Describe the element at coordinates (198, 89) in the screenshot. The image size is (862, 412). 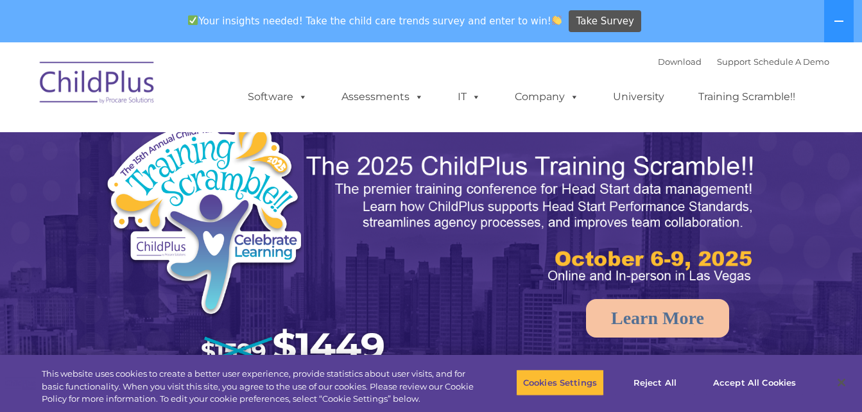
I see `span: Last name` at that location.